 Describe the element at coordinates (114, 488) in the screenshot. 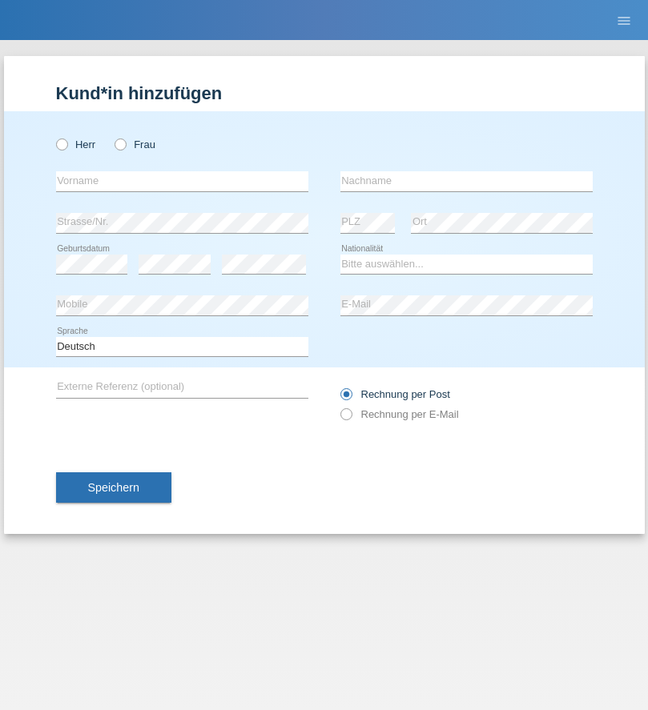

I see `span: Speichern` at that location.